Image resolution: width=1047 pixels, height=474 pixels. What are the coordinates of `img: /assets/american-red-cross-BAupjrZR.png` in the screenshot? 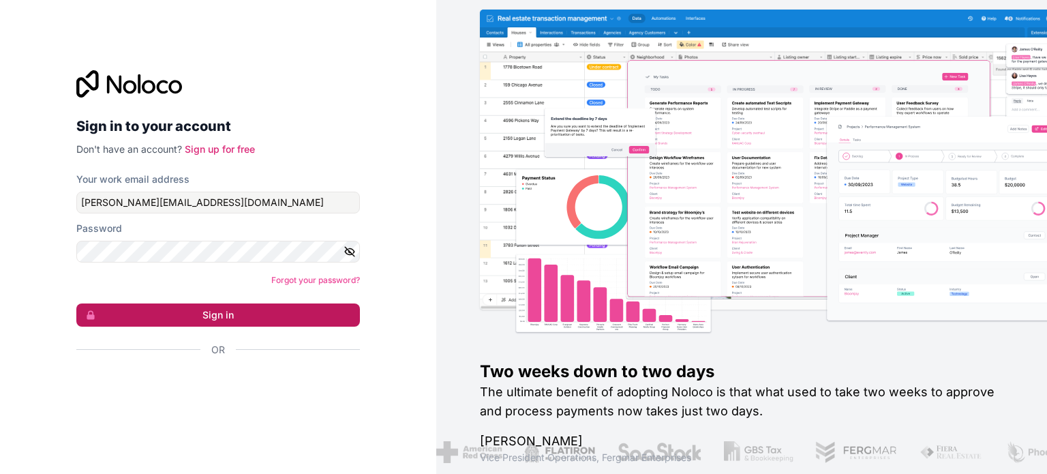 It's located at (469, 452).